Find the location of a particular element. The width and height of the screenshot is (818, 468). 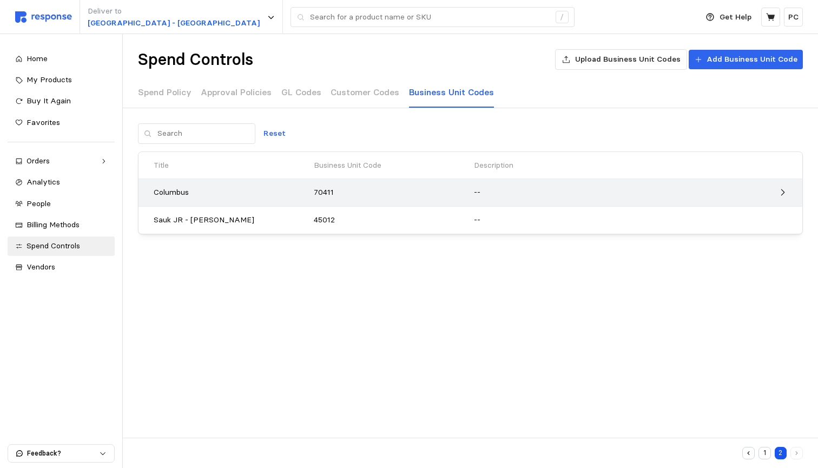

span: Billing Methods is located at coordinates (53, 224).